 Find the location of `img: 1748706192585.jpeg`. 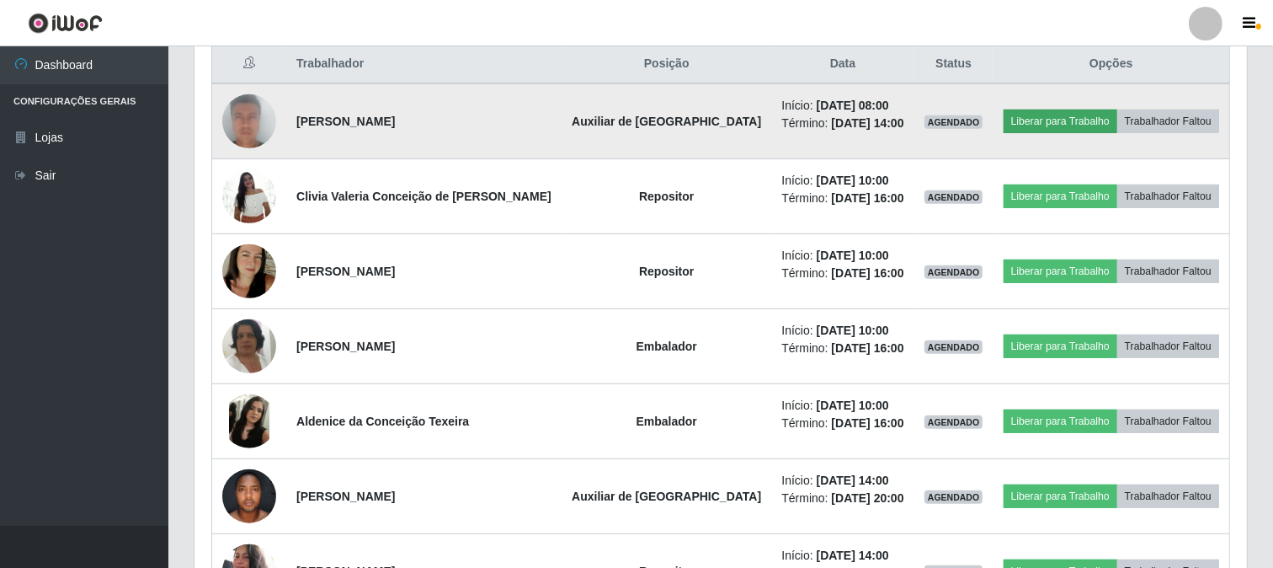

img: 1748706192585.jpeg is located at coordinates (249, 121).